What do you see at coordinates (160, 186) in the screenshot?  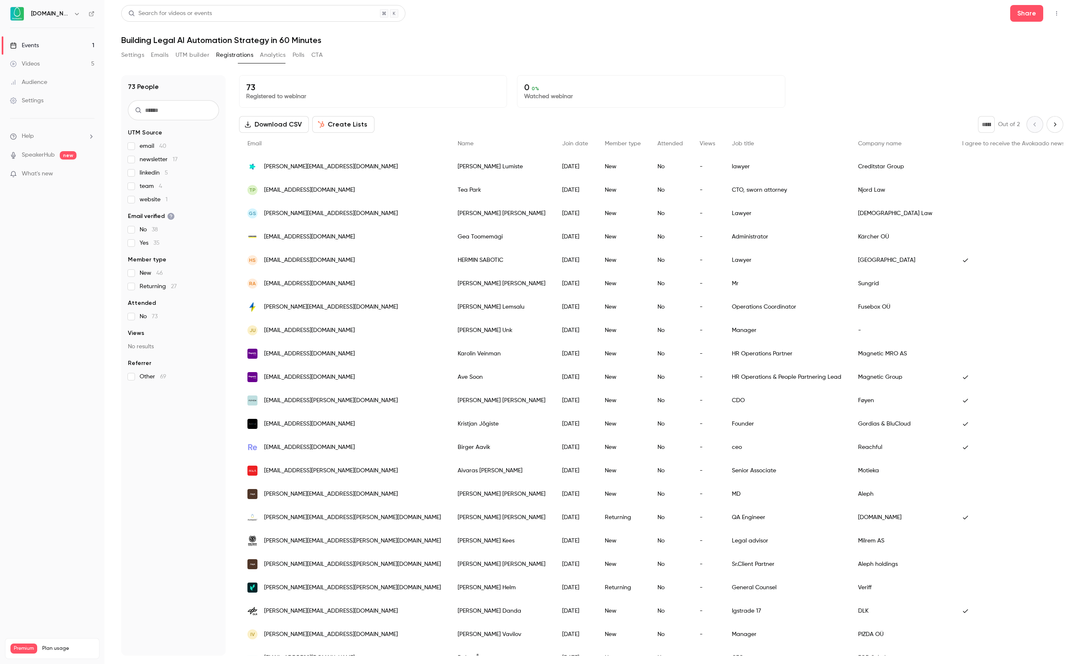 I see `span: 4` at bounding box center [160, 186].